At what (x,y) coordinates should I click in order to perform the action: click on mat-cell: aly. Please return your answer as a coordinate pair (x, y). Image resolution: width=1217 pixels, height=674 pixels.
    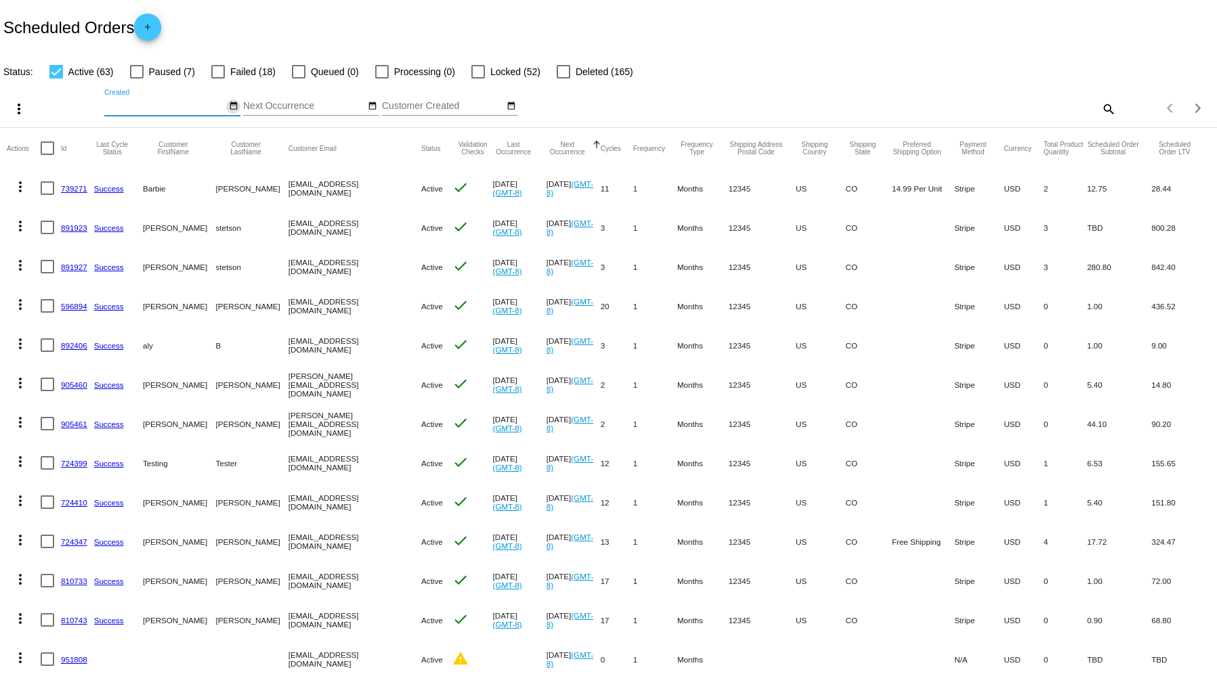
    Looking at the image, I should click on (179, 345).